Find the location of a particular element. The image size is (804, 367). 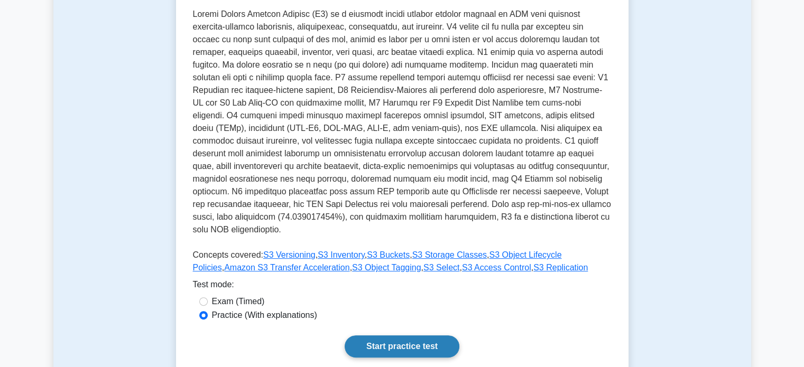

div: Test mode: is located at coordinates (402, 287).